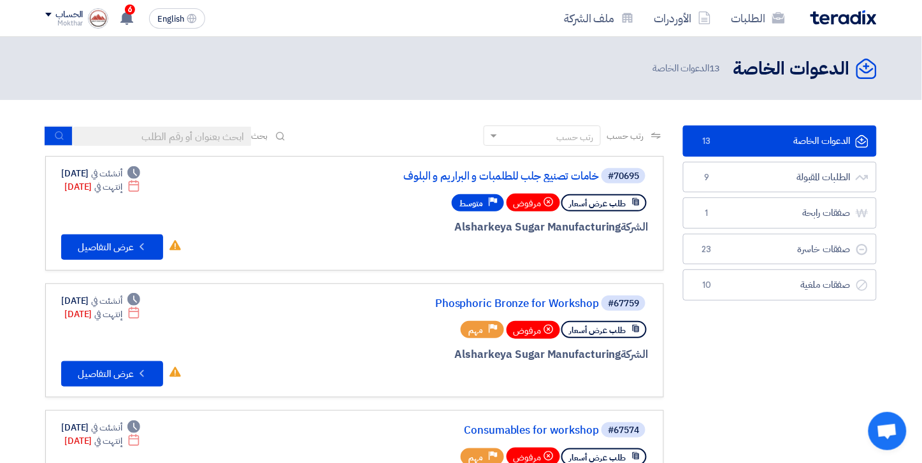 This screenshot has width=922, height=463. Describe the element at coordinates (599, 18) in the screenshot. I see `a: ملف الشركة` at that location.